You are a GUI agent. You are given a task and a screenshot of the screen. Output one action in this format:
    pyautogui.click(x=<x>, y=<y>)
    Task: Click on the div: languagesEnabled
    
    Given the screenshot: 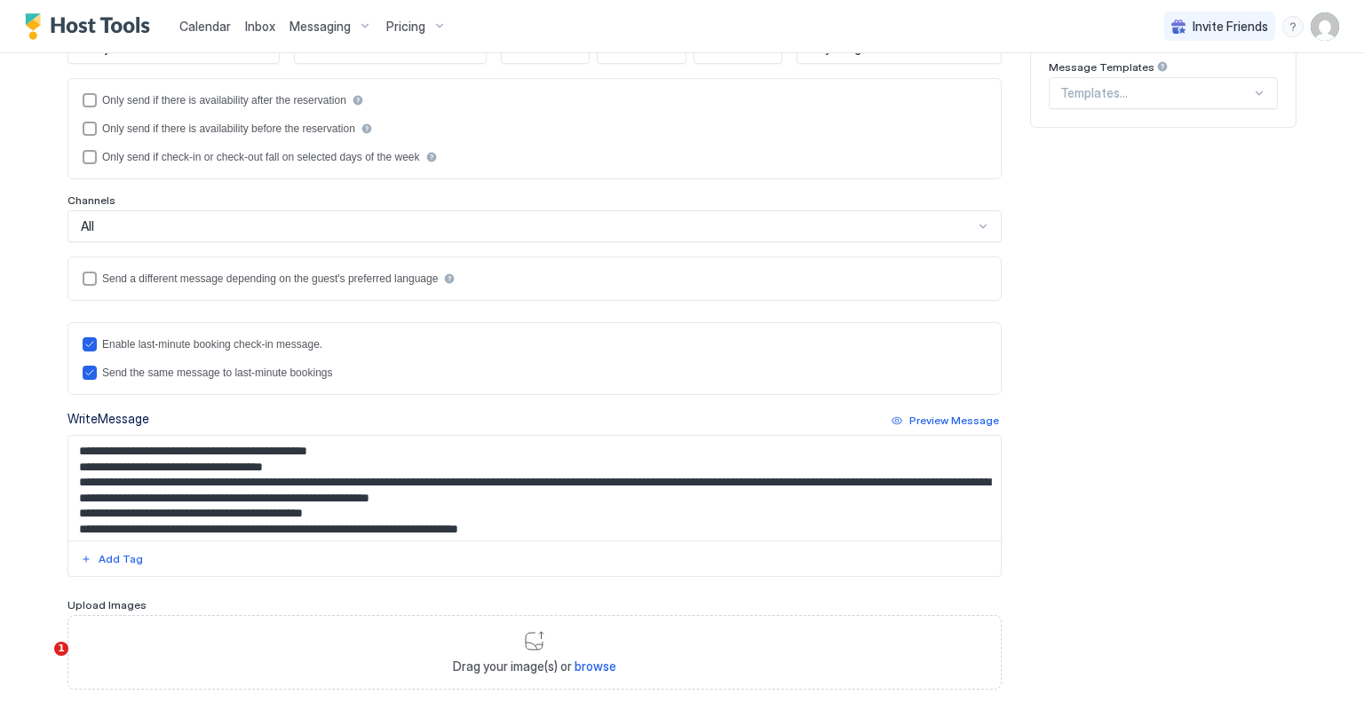 What is the action you would take?
    pyautogui.click(x=535, y=279)
    